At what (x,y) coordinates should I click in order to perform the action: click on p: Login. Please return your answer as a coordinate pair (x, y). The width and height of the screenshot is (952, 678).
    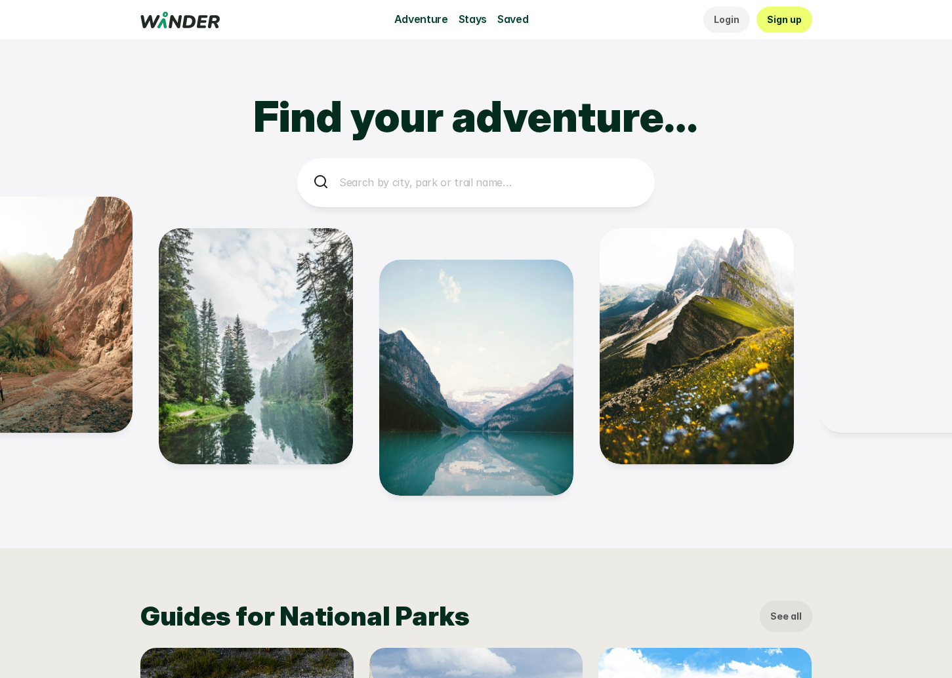
    Looking at the image, I should click on (726, 20).